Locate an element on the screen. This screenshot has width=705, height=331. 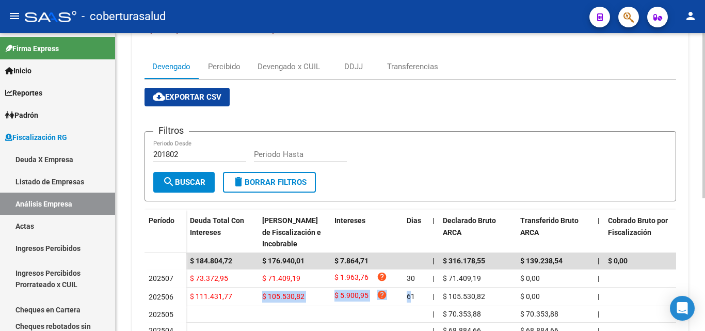
span: Padrón is located at coordinates (22, 115).